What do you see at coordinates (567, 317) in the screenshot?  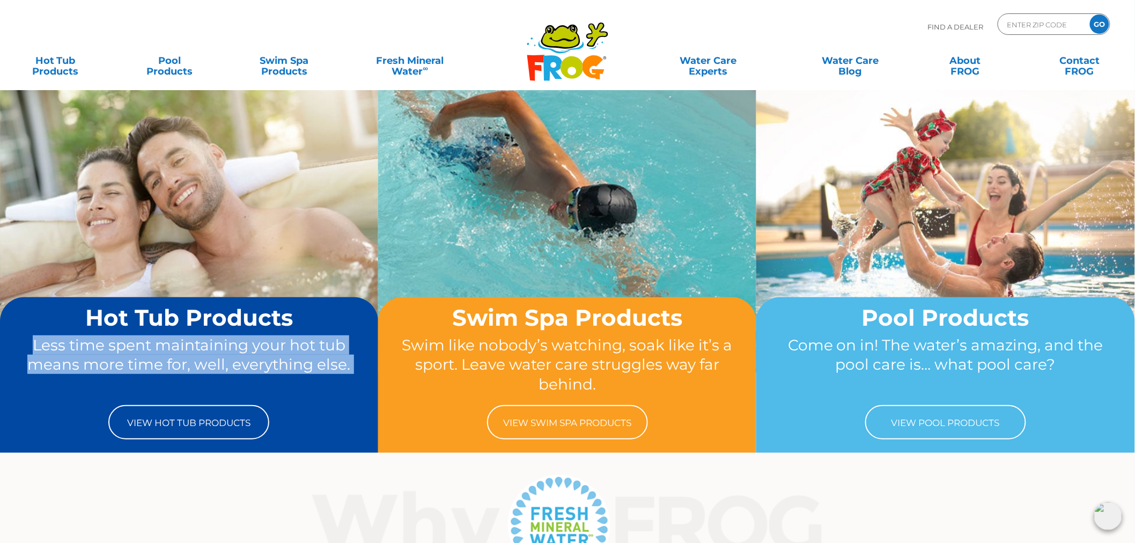 I see `h2: Swim Spa Products` at bounding box center [567, 317].